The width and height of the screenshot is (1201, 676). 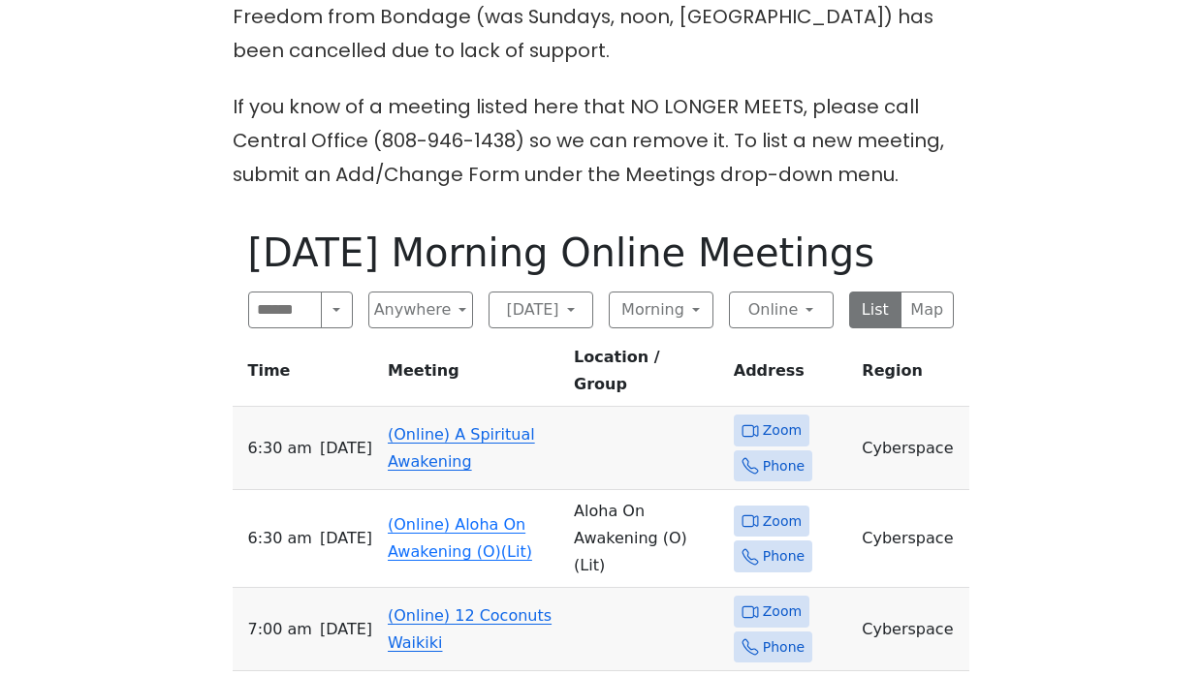 I want to click on p: If you know of a meeting listed here that NO LONGER MEETS, please call Central Office (808-946-14..., so click(x=601, y=141).